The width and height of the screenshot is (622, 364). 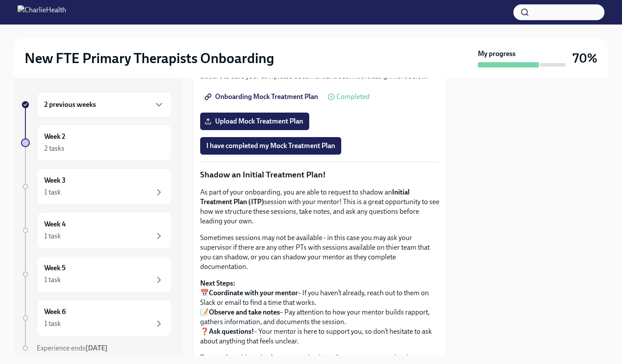 I want to click on span: Onboarding Mock Treatment Plan, so click(x=262, y=97).